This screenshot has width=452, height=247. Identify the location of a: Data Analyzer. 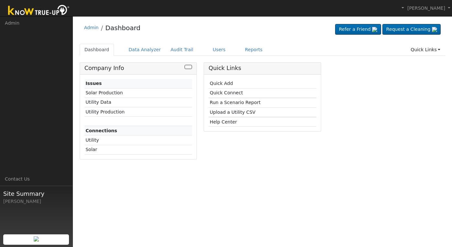
(145, 50).